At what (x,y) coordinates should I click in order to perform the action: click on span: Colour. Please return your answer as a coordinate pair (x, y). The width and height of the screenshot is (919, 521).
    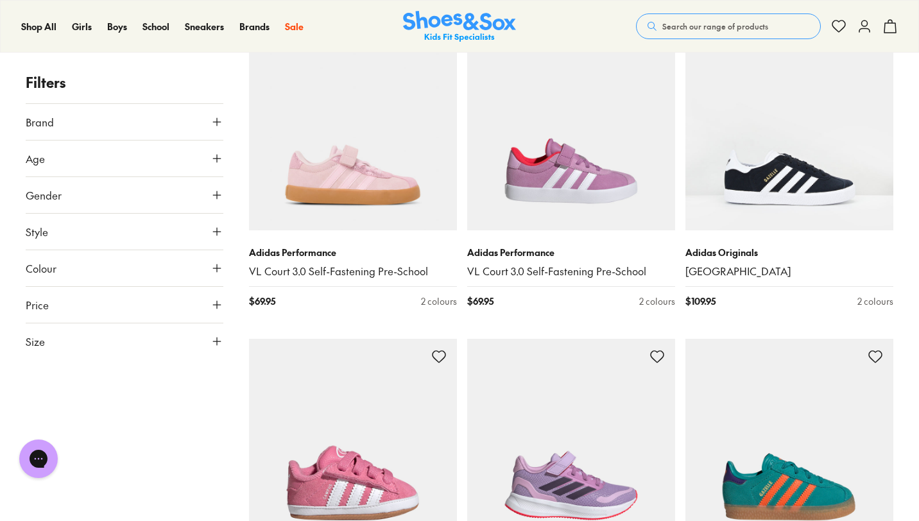
    Looking at the image, I should click on (41, 268).